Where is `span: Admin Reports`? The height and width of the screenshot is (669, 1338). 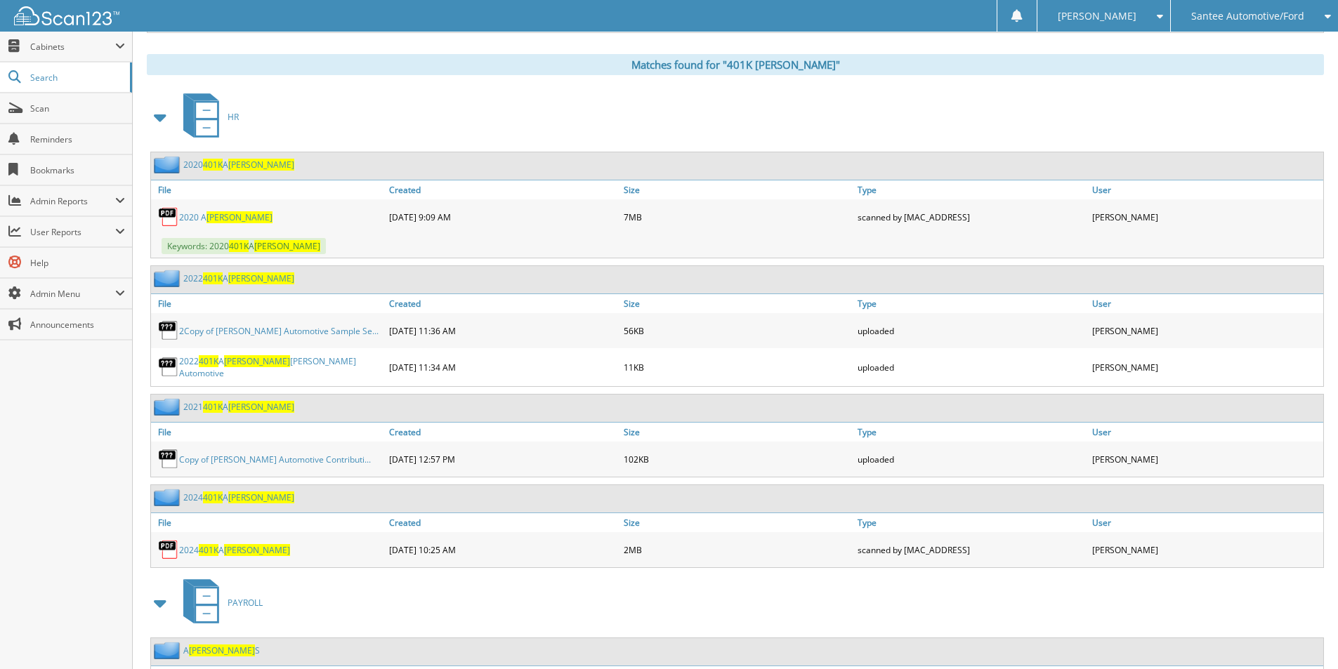
span: Admin Reports is located at coordinates (72, 201).